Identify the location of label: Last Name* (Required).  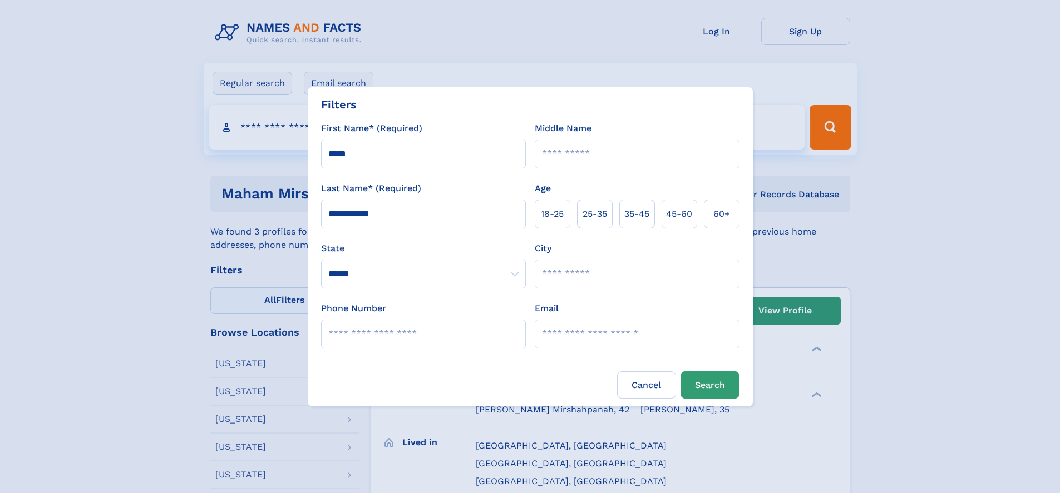
(371, 189).